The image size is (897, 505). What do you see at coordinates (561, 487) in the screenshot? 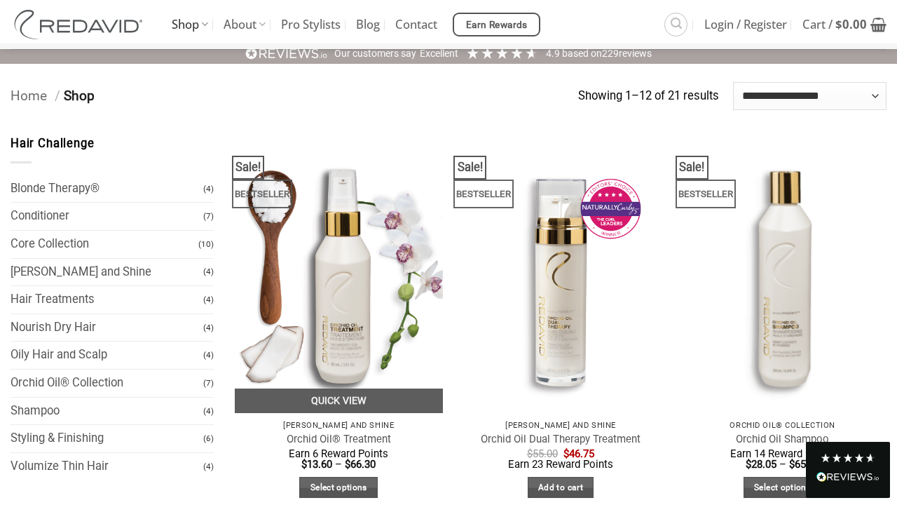
I see `a: Add to cart: “Orchid Oil Dual Therapy Treatment”` at bounding box center [561, 487].